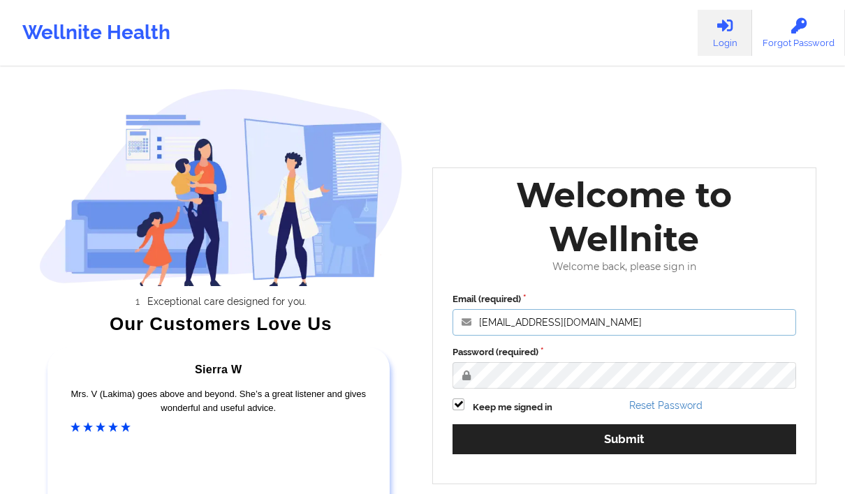  What do you see at coordinates (512, 408) in the screenshot?
I see `label: Keep me signed in` at bounding box center [512, 408].